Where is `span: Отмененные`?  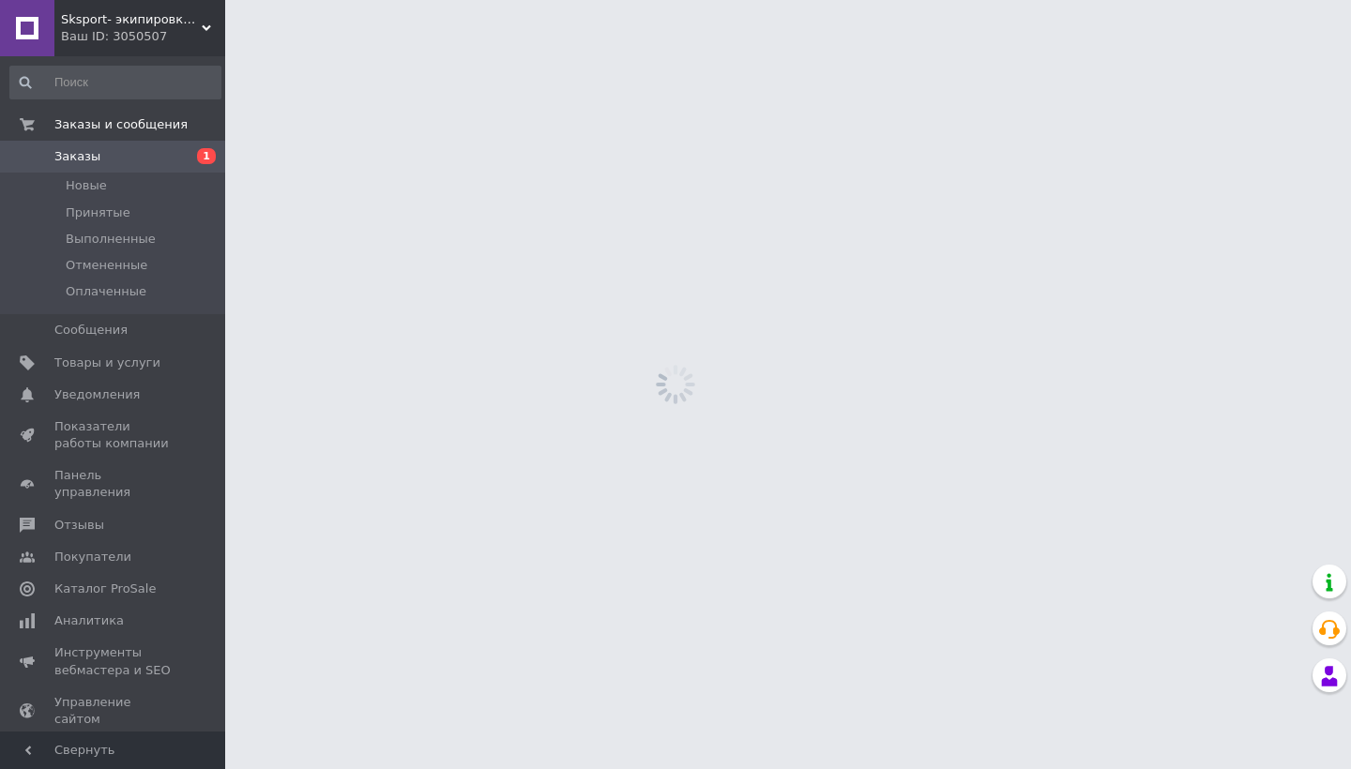 span: Отмененные is located at coordinates (106, 266).